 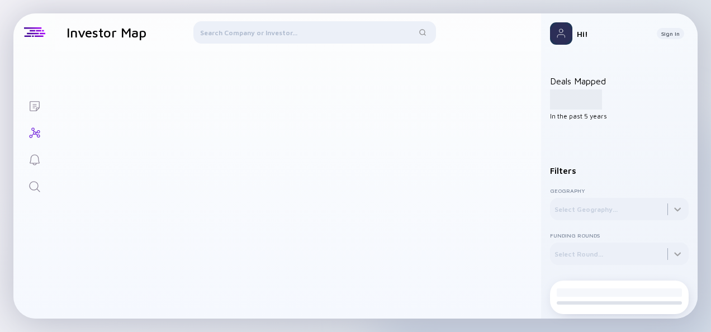 I want to click on a: Lists, so click(x=34, y=105).